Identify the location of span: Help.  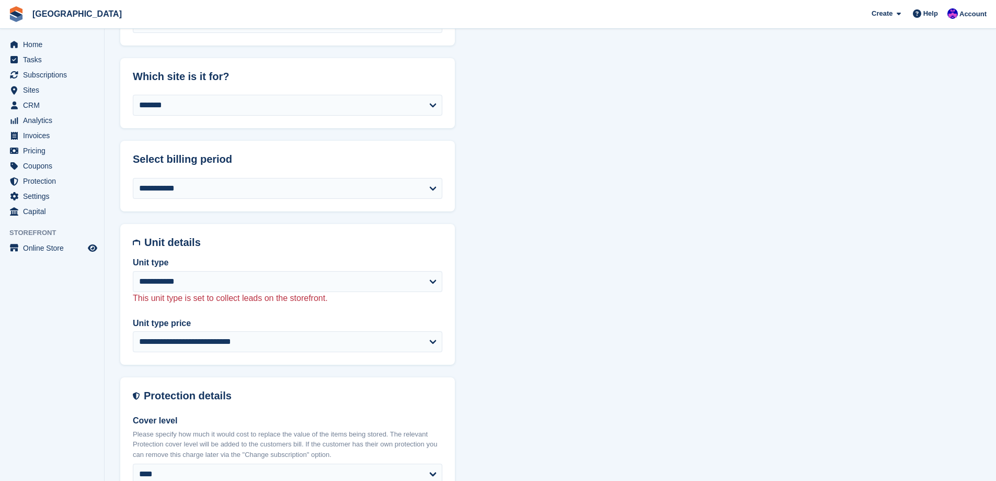
(931, 14).